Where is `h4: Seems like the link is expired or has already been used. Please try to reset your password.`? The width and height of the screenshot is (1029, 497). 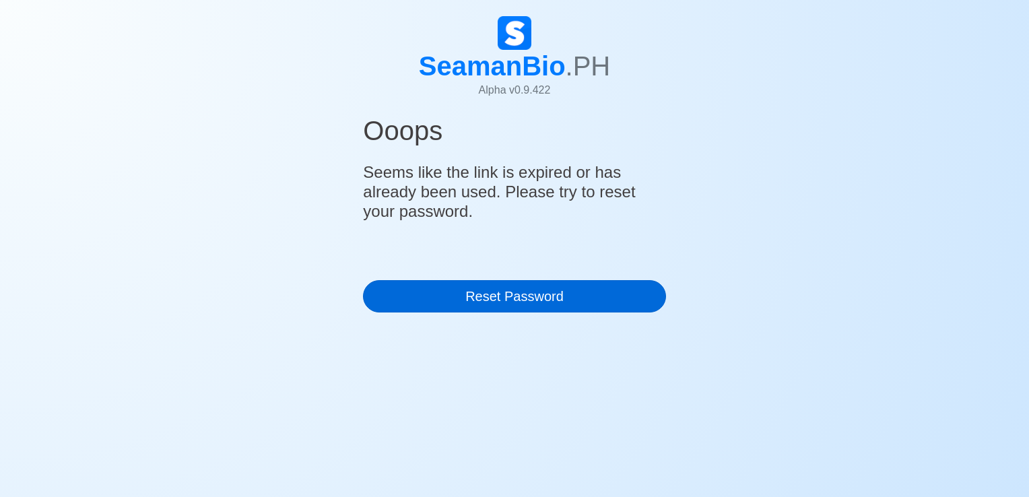 h4: Seems like the link is expired or has already been used. Please try to reset your password. is located at coordinates (514, 192).